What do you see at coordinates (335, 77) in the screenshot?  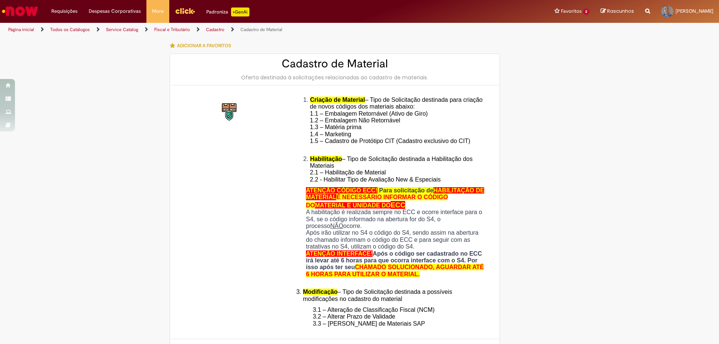 I see `div: Oferta destinada à solicitações relacionadas ao cadastro de materiais.` at bounding box center [335, 77].